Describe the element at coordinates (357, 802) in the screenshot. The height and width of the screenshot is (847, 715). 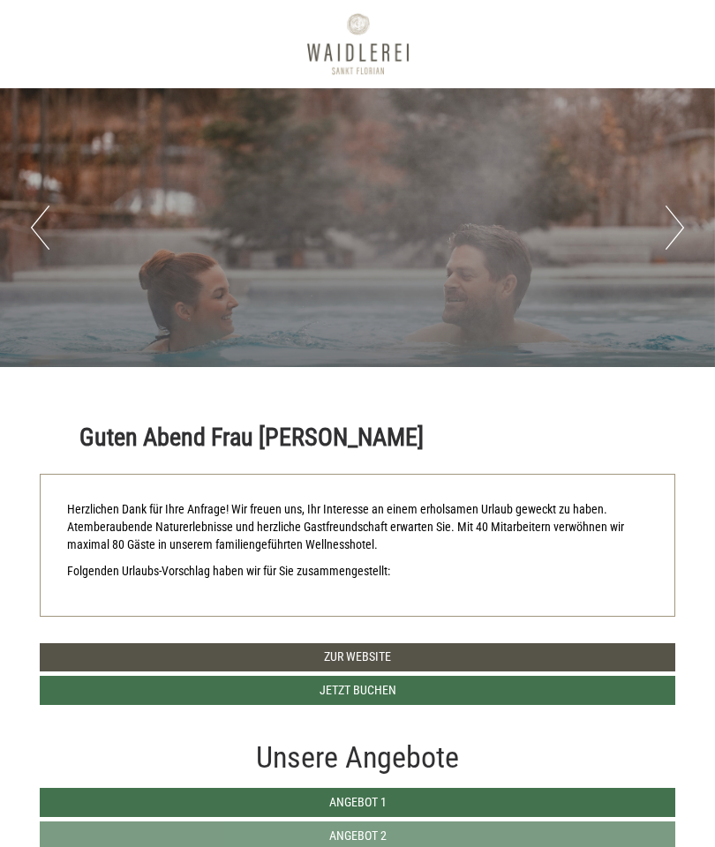
I see `span: Angebot 1` at that location.